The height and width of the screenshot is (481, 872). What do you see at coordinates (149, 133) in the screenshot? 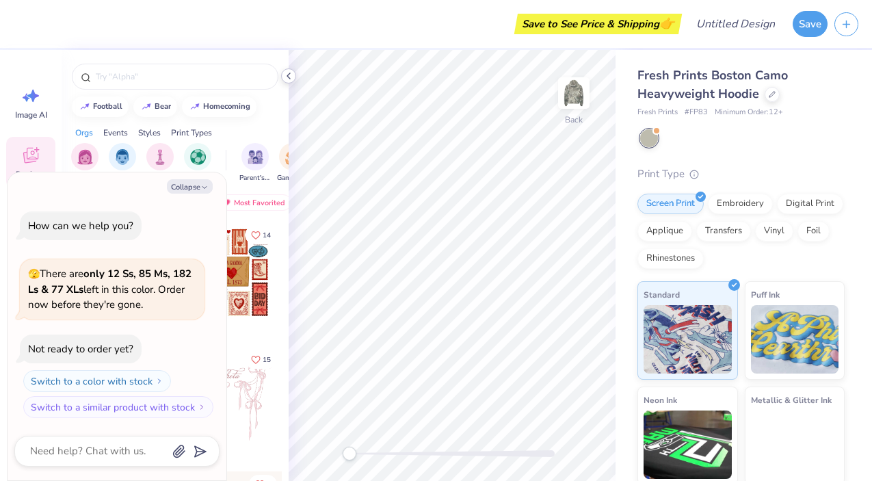
I see `div: Styles` at bounding box center [149, 133].